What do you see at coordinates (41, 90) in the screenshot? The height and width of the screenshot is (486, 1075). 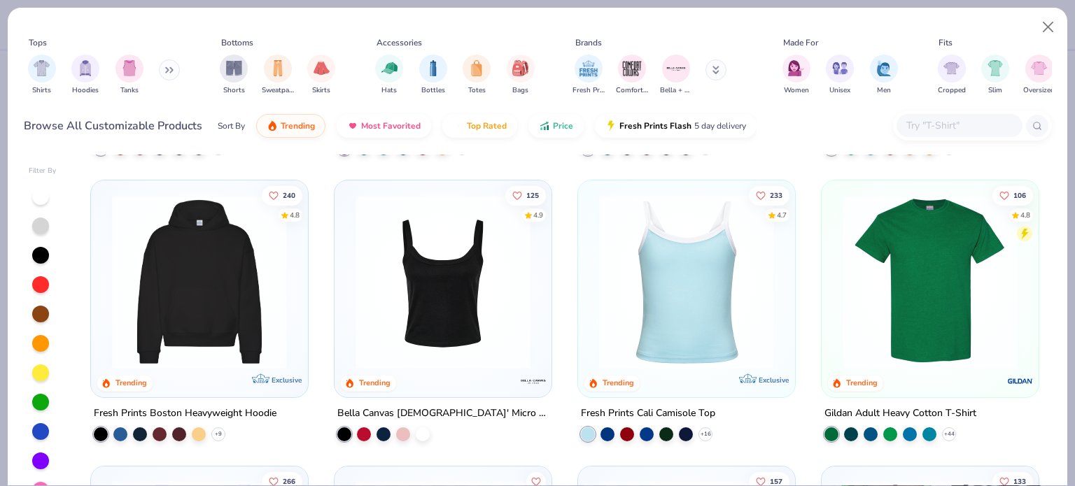 I see `span: Shirts` at bounding box center [41, 90].